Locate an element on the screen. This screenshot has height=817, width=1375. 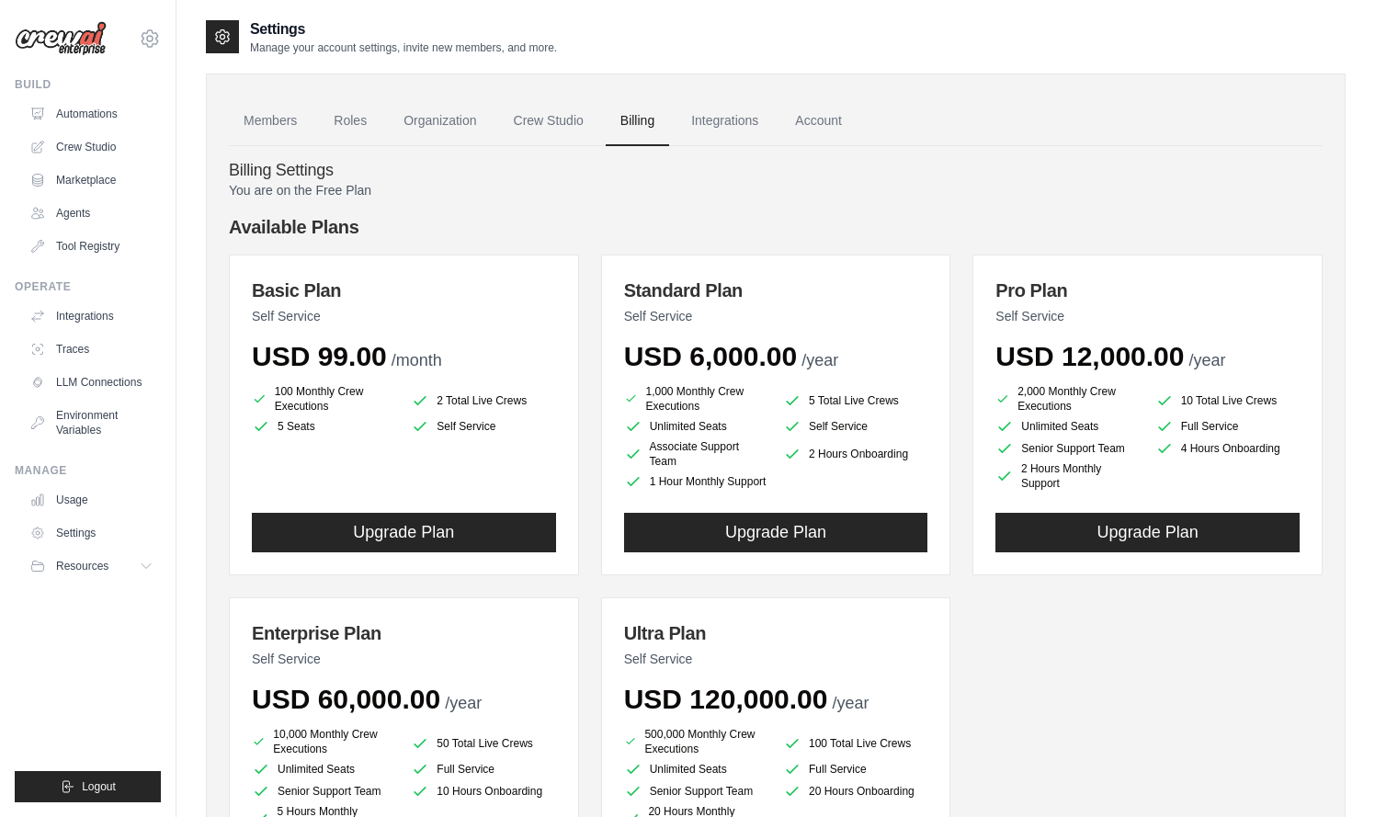
span: USD 99.00 is located at coordinates (319, 356).